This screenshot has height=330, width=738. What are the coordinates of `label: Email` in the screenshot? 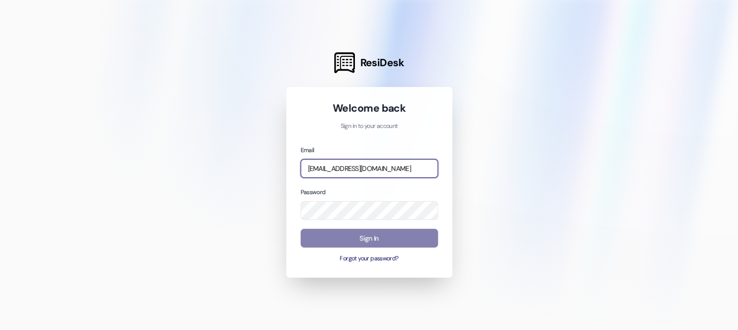 It's located at (308, 150).